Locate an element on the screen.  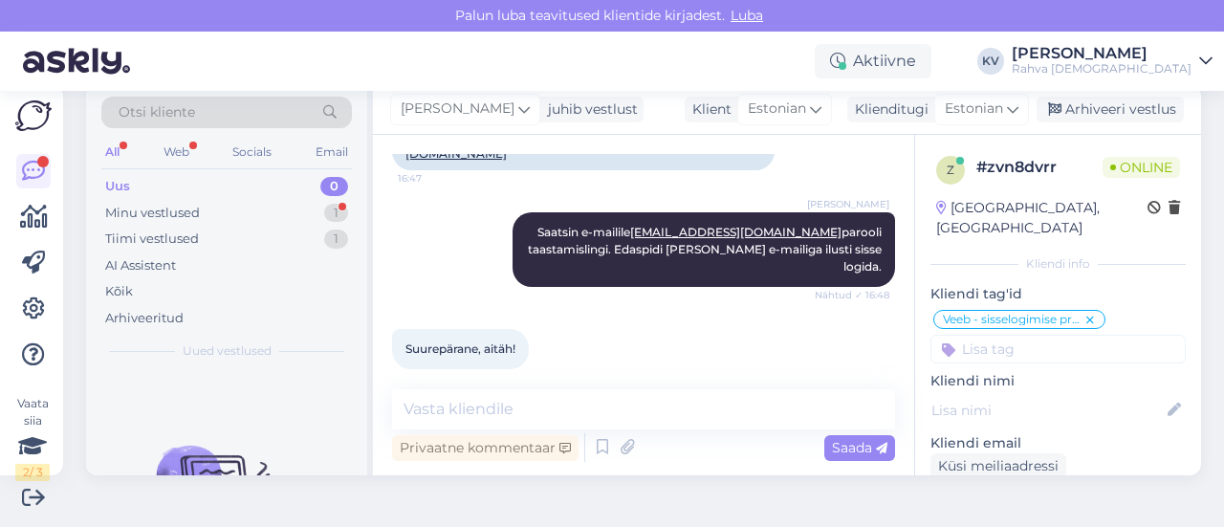
div: Kõik is located at coordinates (119, 292).